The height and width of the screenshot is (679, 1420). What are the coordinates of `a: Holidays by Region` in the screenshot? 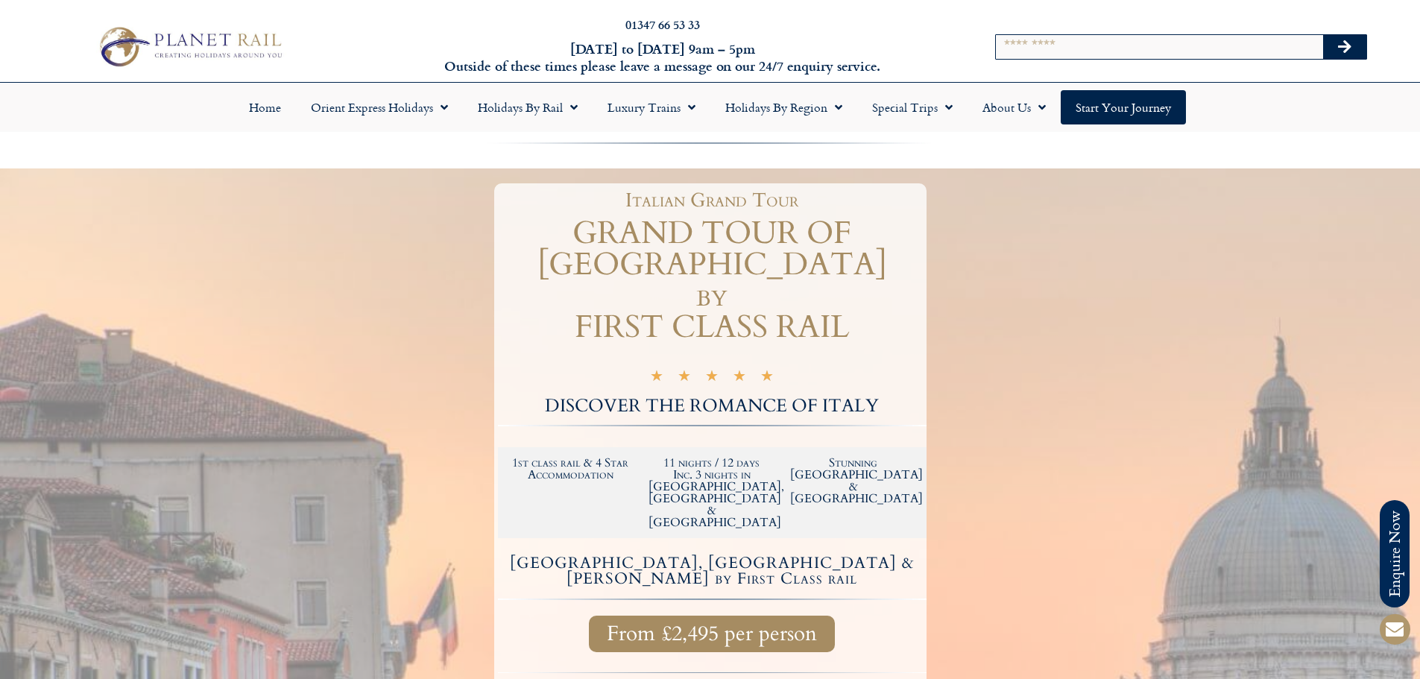 It's located at (784, 107).